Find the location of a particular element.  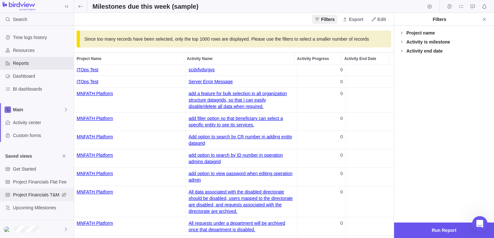

span: Saved views is located at coordinates (32, 156).